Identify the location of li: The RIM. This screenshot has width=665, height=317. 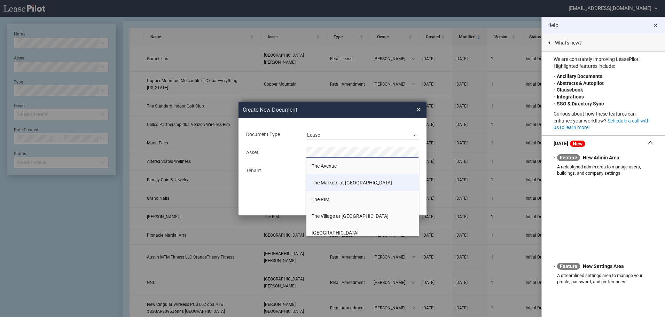
(362, 199).